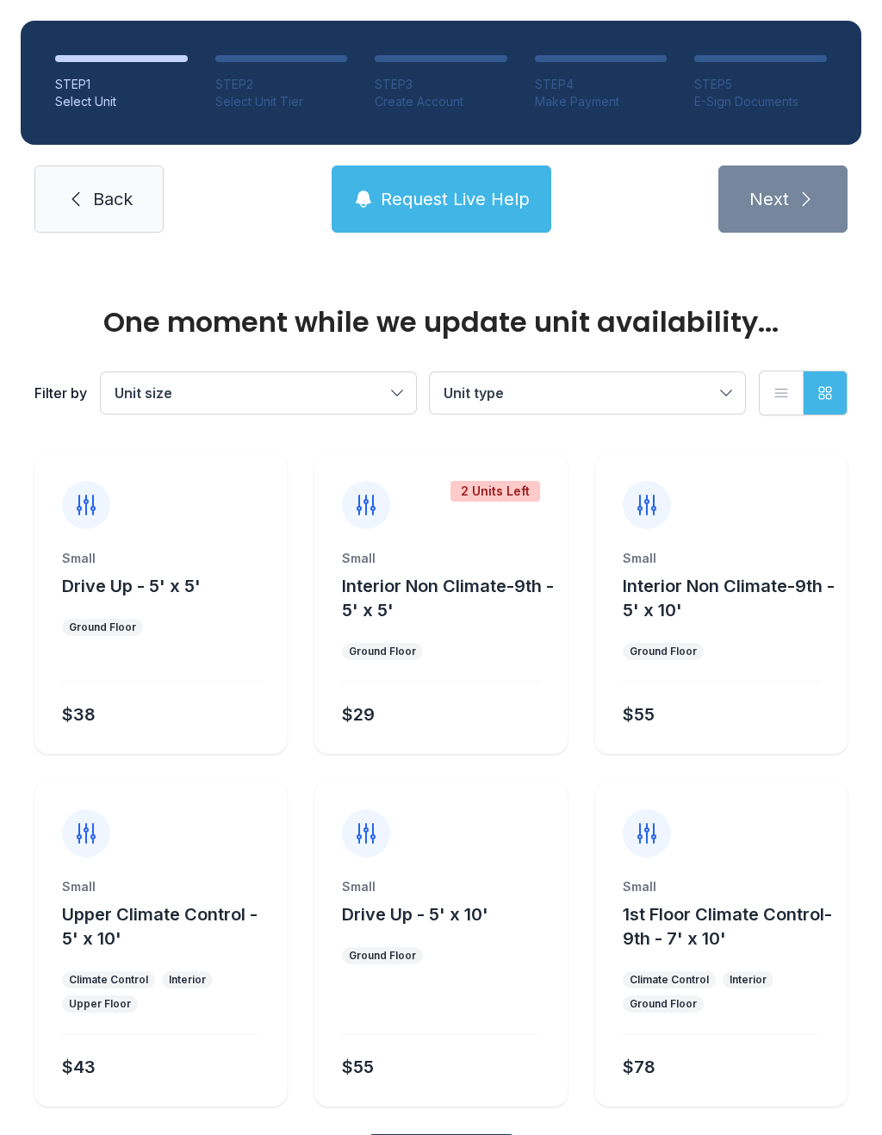  I want to click on div: Create Account, so click(441, 102).